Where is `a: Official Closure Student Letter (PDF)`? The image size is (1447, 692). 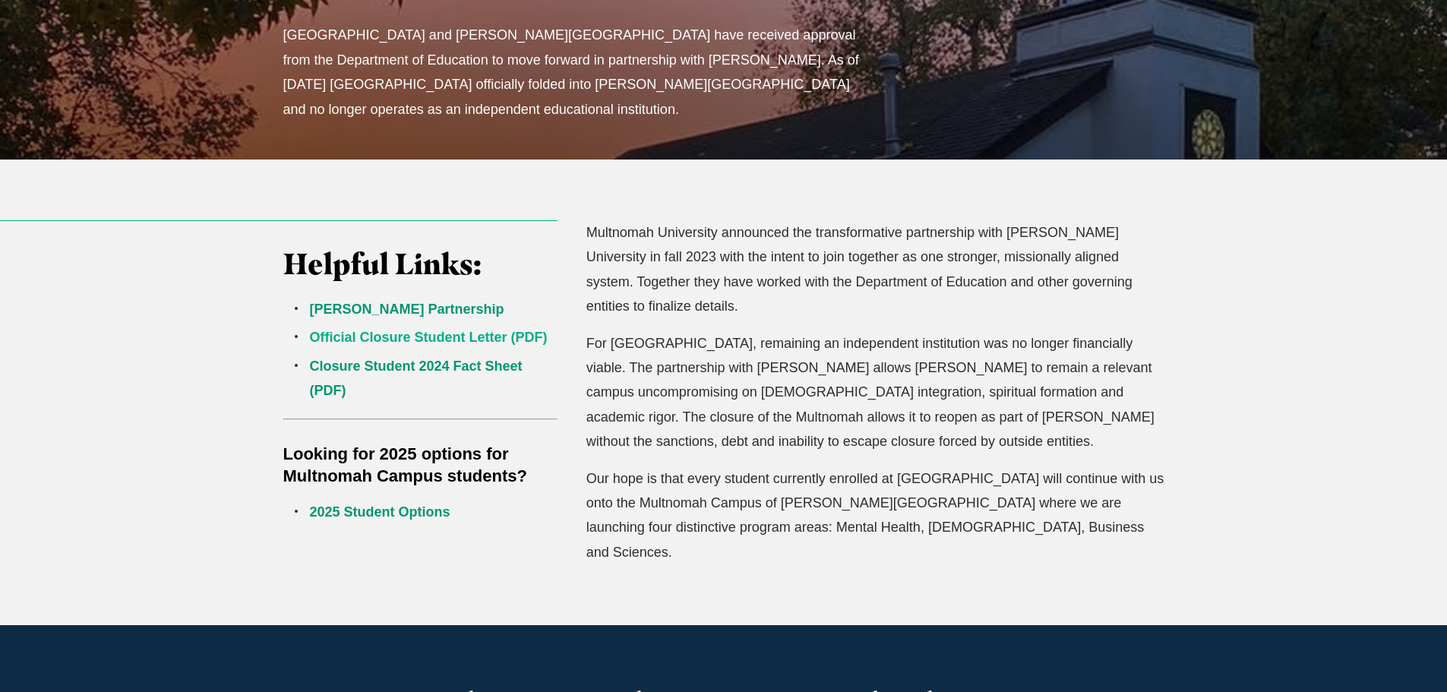 a: Official Closure Student Letter (PDF) is located at coordinates (428, 337).